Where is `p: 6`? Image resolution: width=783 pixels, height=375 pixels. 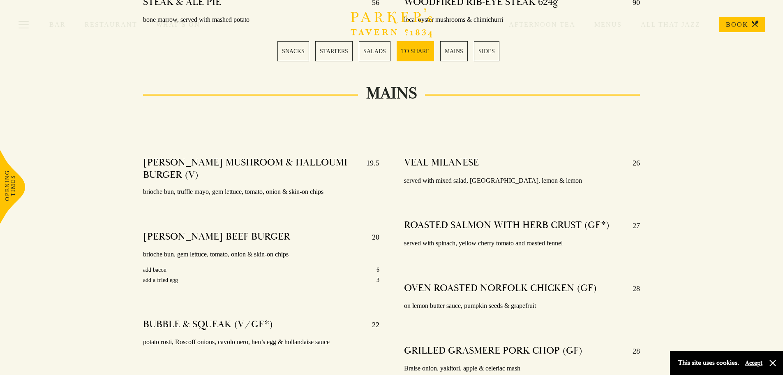
p: 6 is located at coordinates (378, 269).